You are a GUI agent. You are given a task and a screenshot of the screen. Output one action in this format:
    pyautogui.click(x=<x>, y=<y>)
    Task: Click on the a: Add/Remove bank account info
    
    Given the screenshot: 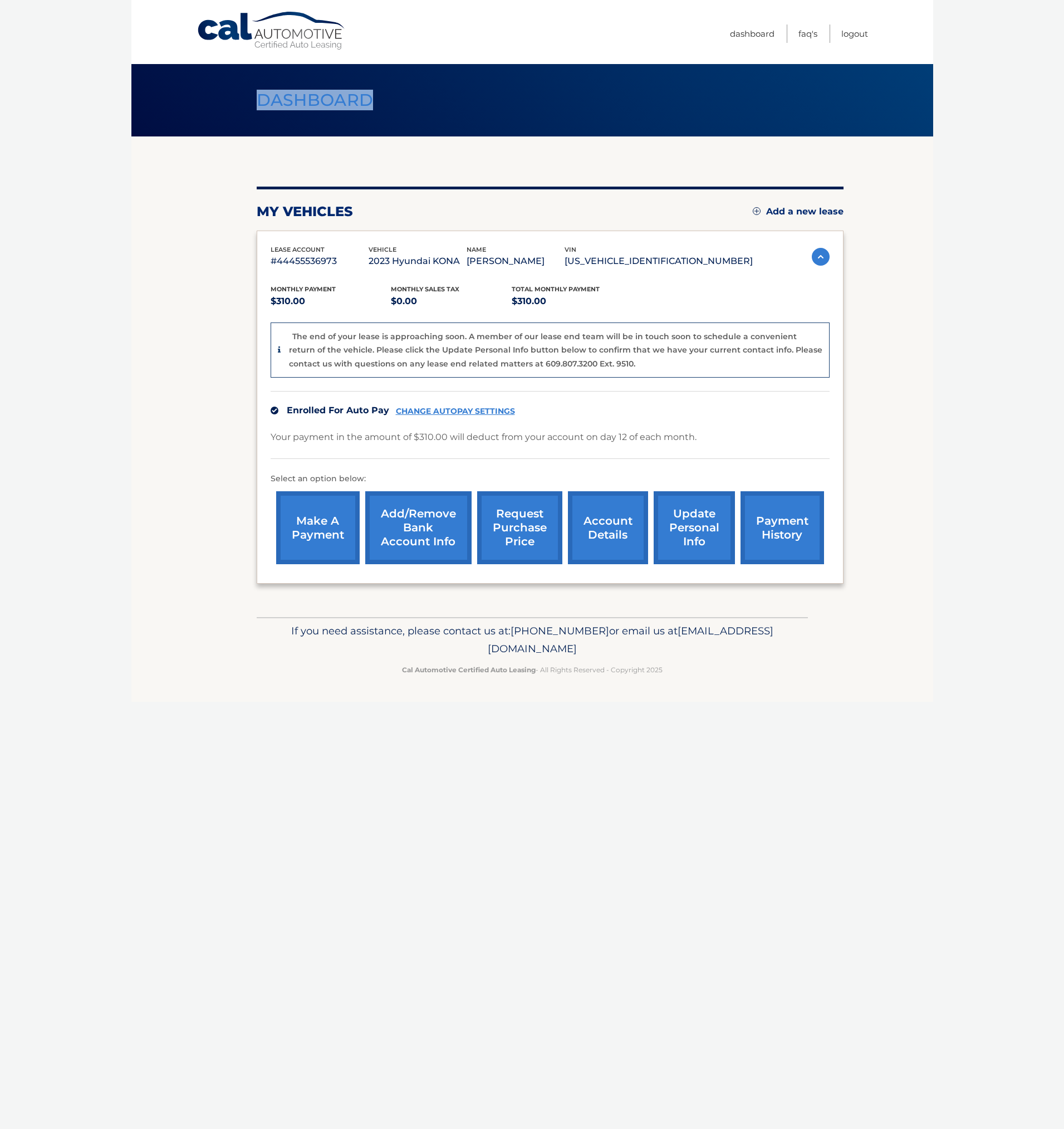 What is the action you would take?
    pyautogui.click(x=419, y=528)
    